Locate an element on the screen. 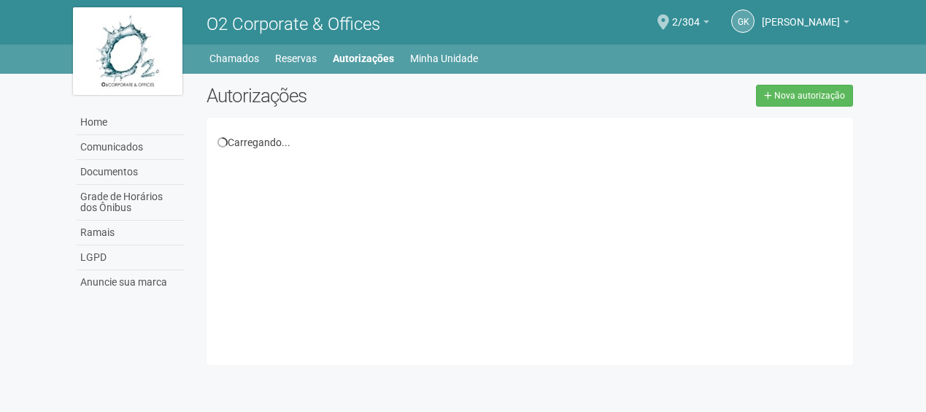  div: Carregando... is located at coordinates (530, 142).